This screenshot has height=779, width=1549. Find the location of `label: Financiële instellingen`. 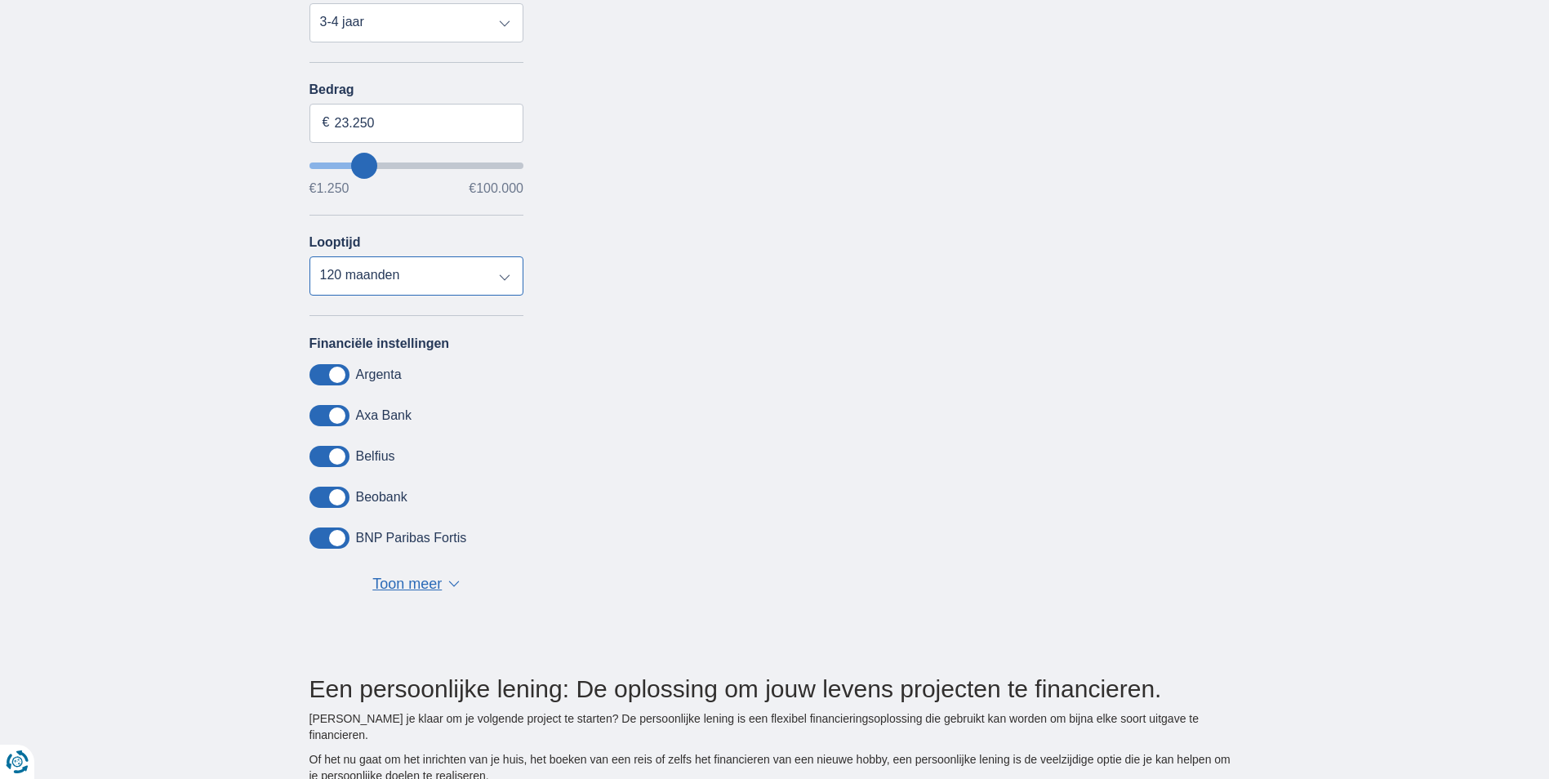

label: Financiële instellingen is located at coordinates (380, 344).